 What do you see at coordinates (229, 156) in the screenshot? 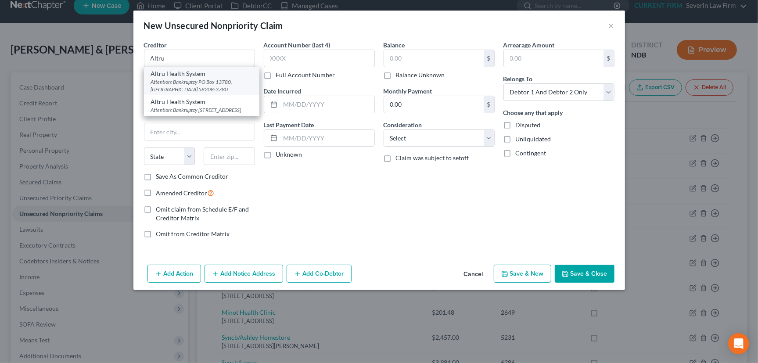
I see `input: Enter zip...` at bounding box center [229, 156].